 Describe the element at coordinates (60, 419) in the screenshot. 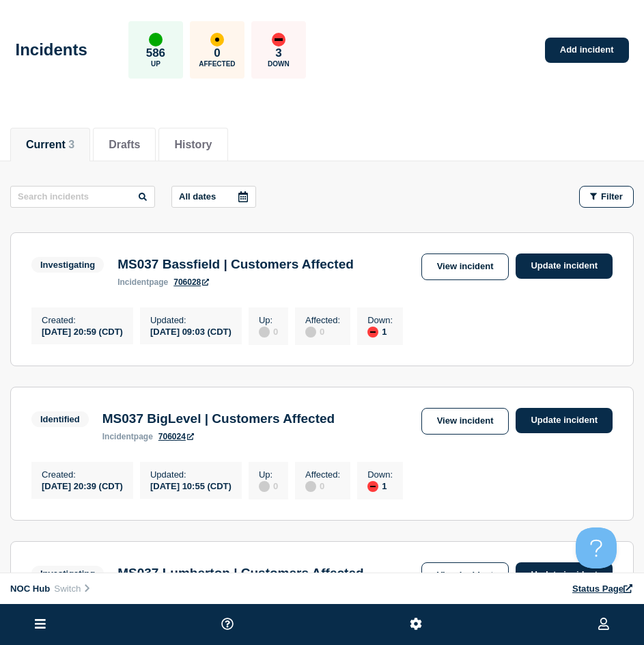

I see `span: Identified` at that location.